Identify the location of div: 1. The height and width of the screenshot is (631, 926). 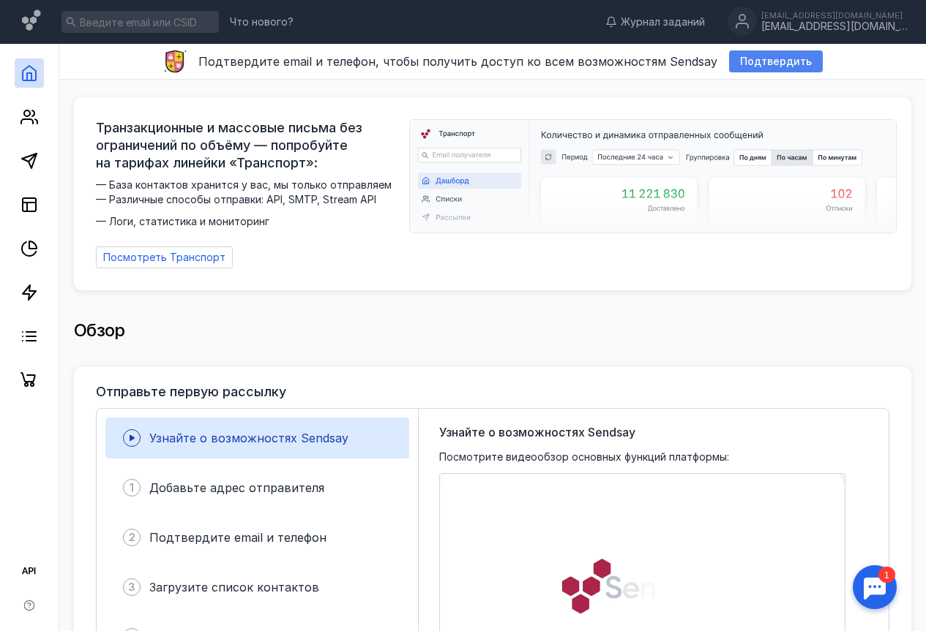
(41, 17).